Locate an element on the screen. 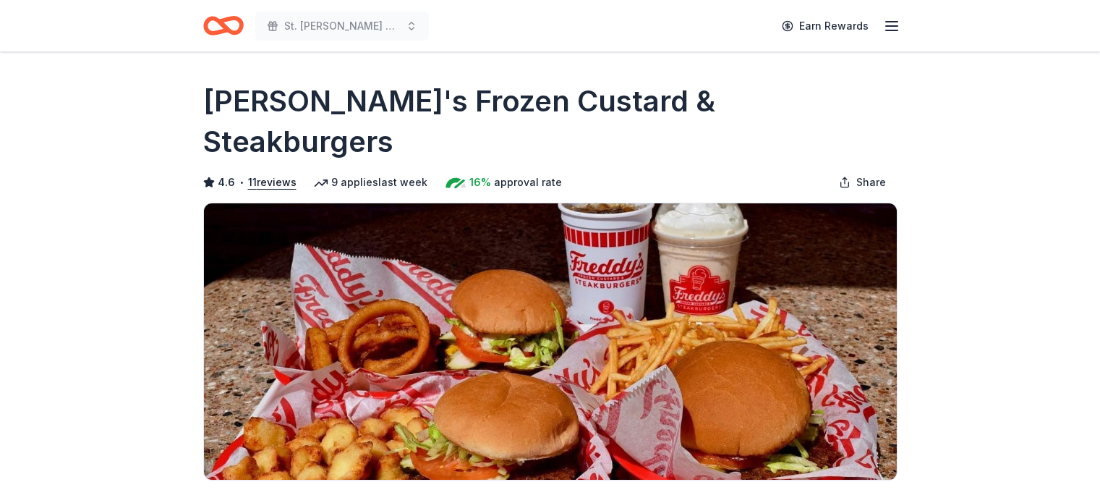 The width and height of the screenshot is (1100, 503). a: Home is located at coordinates (224, 25).